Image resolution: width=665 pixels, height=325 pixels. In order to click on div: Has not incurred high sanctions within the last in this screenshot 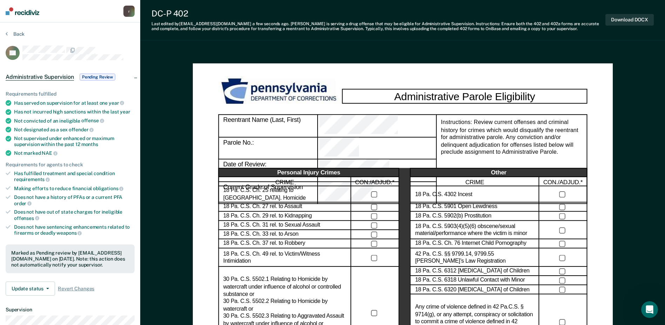, I will do `click(74, 112)`.